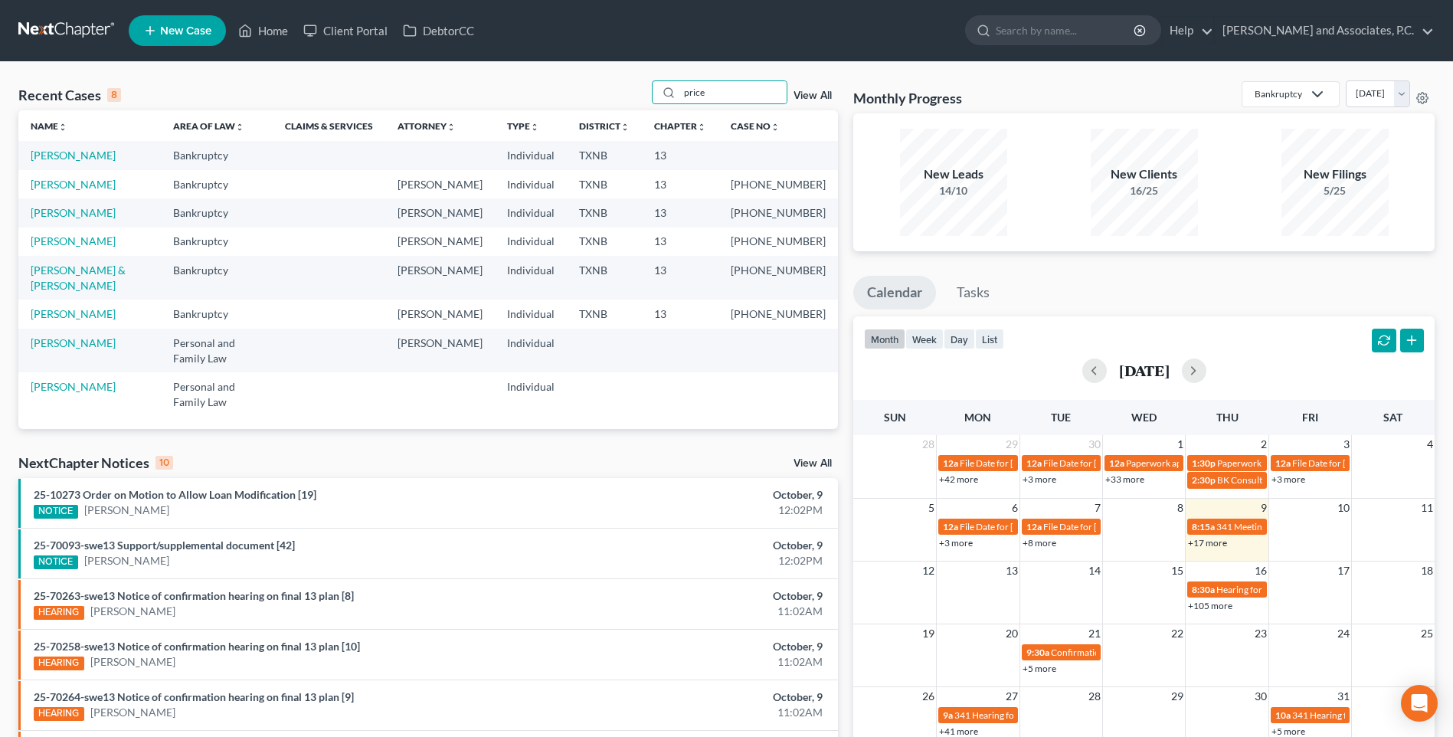 The height and width of the screenshot is (737, 1453). Describe the element at coordinates (977, 417) in the screenshot. I see `span: Mon` at that location.